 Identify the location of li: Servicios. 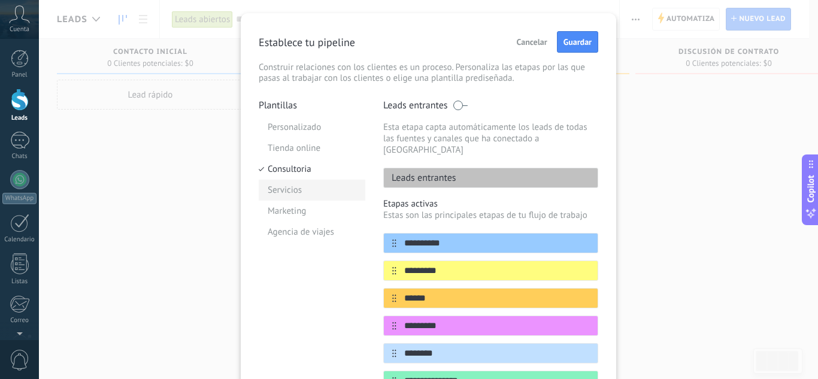
(312, 190).